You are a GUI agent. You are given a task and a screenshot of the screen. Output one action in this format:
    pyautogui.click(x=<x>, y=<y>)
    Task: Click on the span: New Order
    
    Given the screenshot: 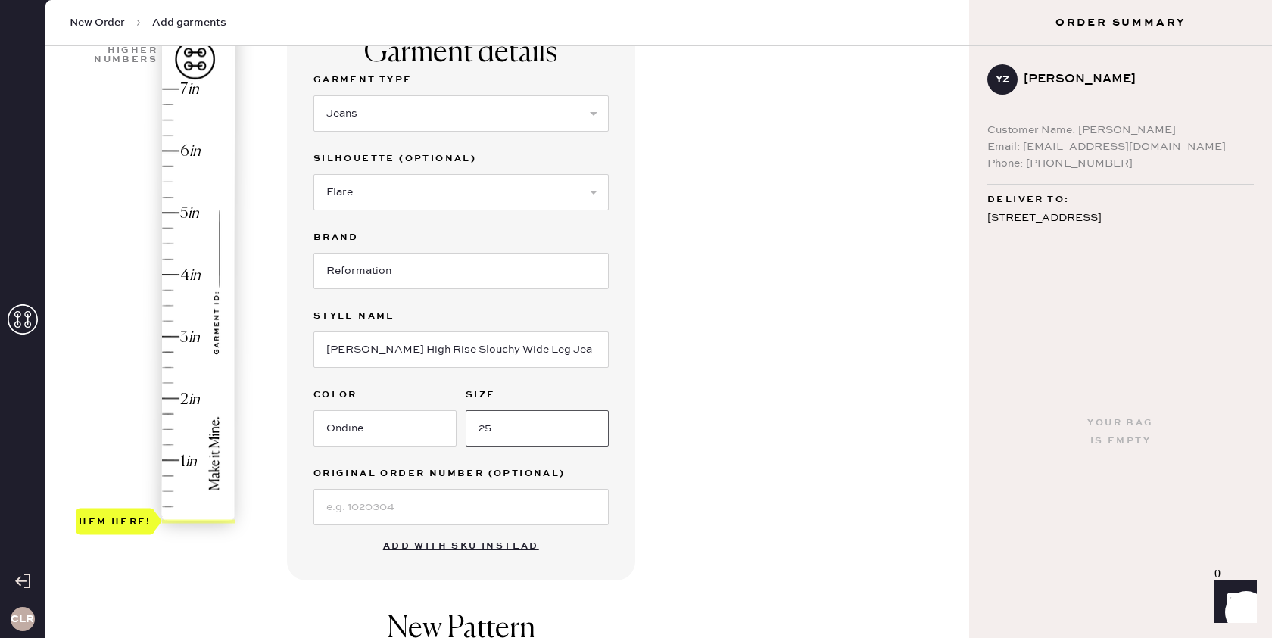 What is the action you would take?
    pyautogui.click(x=97, y=23)
    